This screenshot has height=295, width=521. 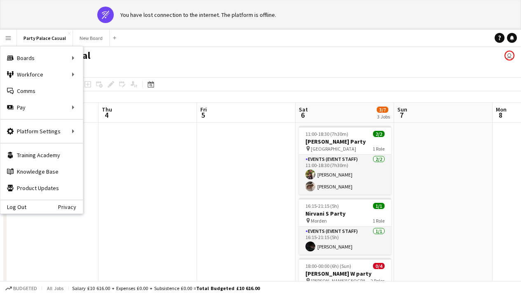 What do you see at coordinates (106, 115) in the screenshot?
I see `span: 4` at bounding box center [106, 115].